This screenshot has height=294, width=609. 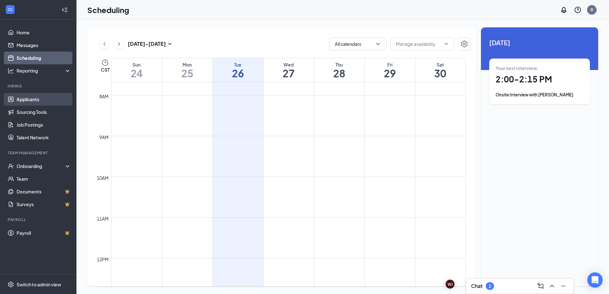 What do you see at coordinates (44, 45) in the screenshot?
I see `a: Messages` at bounding box center [44, 45].